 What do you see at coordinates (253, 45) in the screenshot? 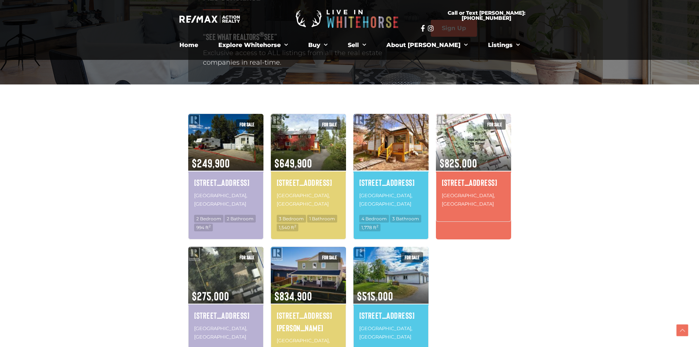
I see `a: Explore Whitehorse` at bounding box center [253, 45].